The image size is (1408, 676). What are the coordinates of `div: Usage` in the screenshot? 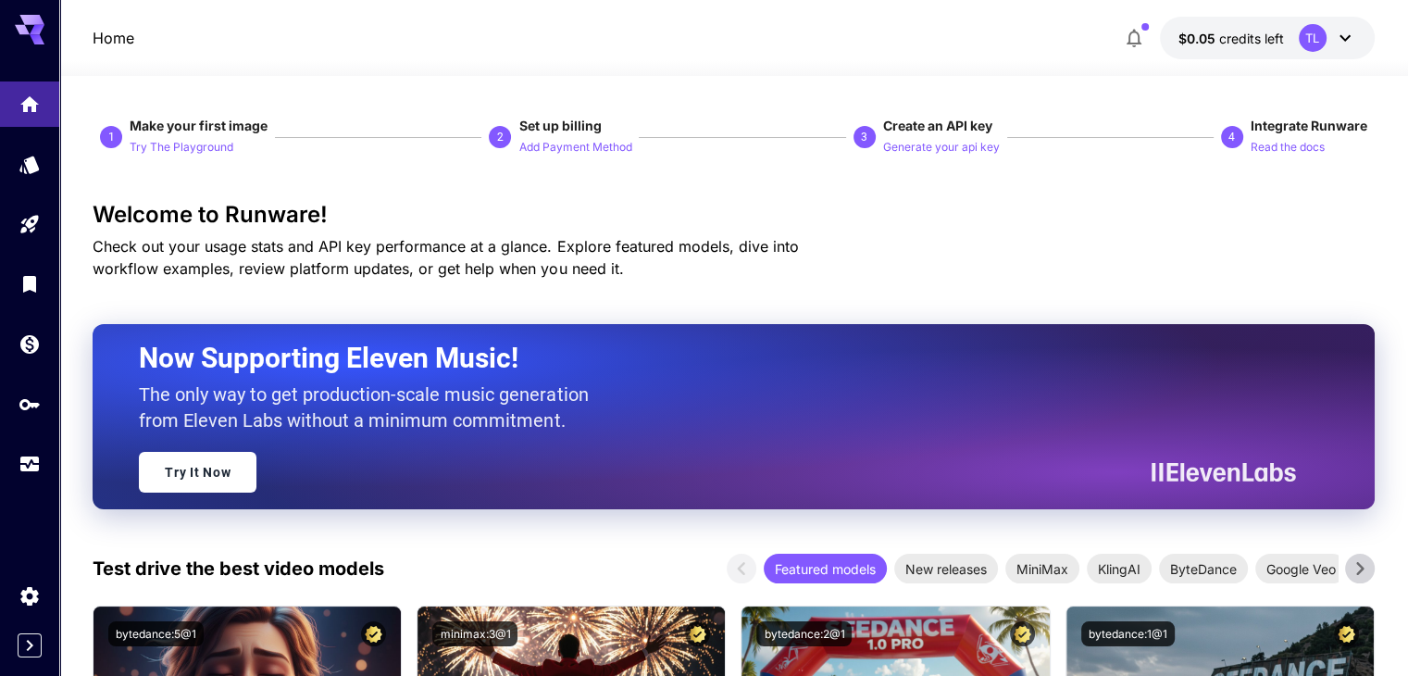 It's located at (30, 464).